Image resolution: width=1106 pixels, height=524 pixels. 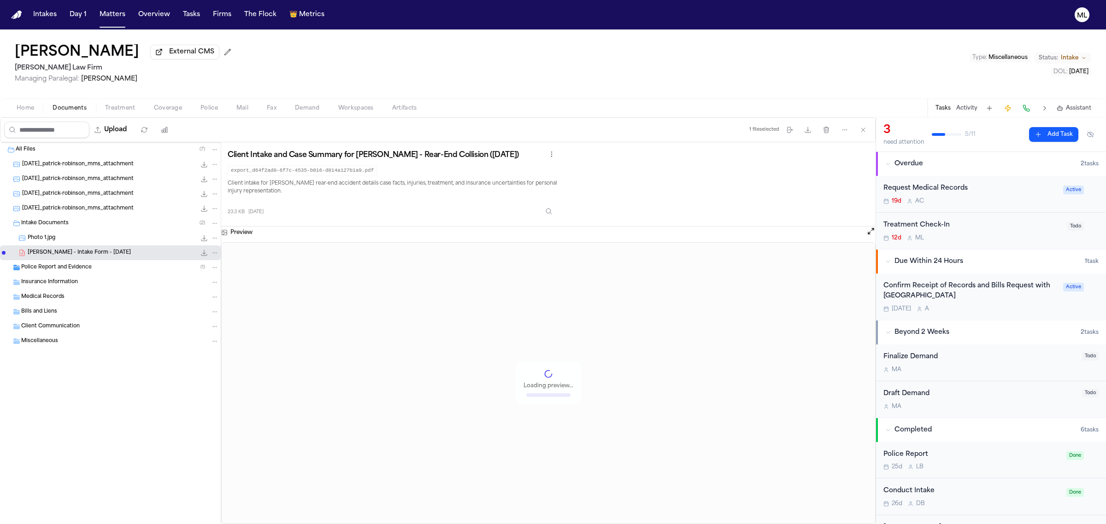 I want to click on button: External CMS, so click(x=185, y=52).